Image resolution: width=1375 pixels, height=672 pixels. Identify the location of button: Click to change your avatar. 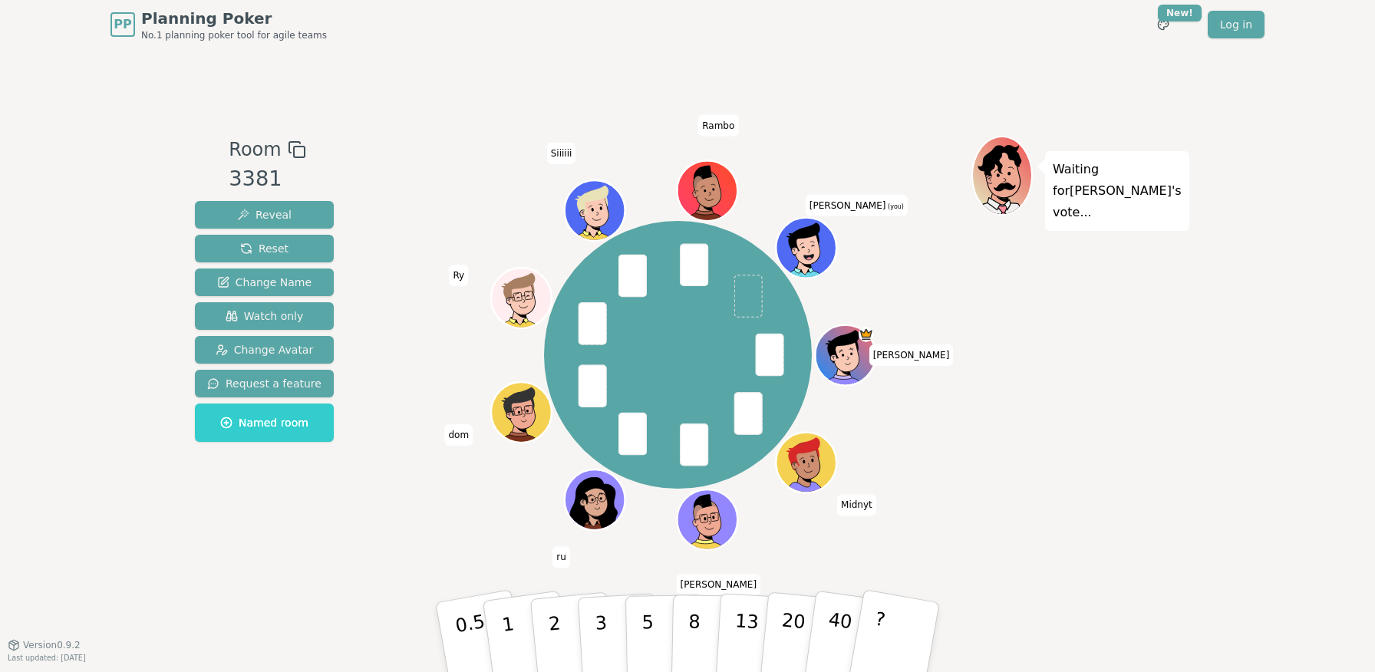
(806, 248).